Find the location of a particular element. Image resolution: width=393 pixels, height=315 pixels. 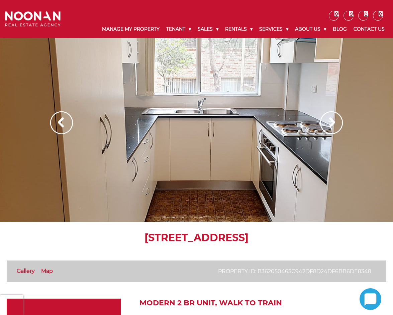

h2: MODERN 2 BR UNIT, WALK TO TRAIN is located at coordinates (263, 303).